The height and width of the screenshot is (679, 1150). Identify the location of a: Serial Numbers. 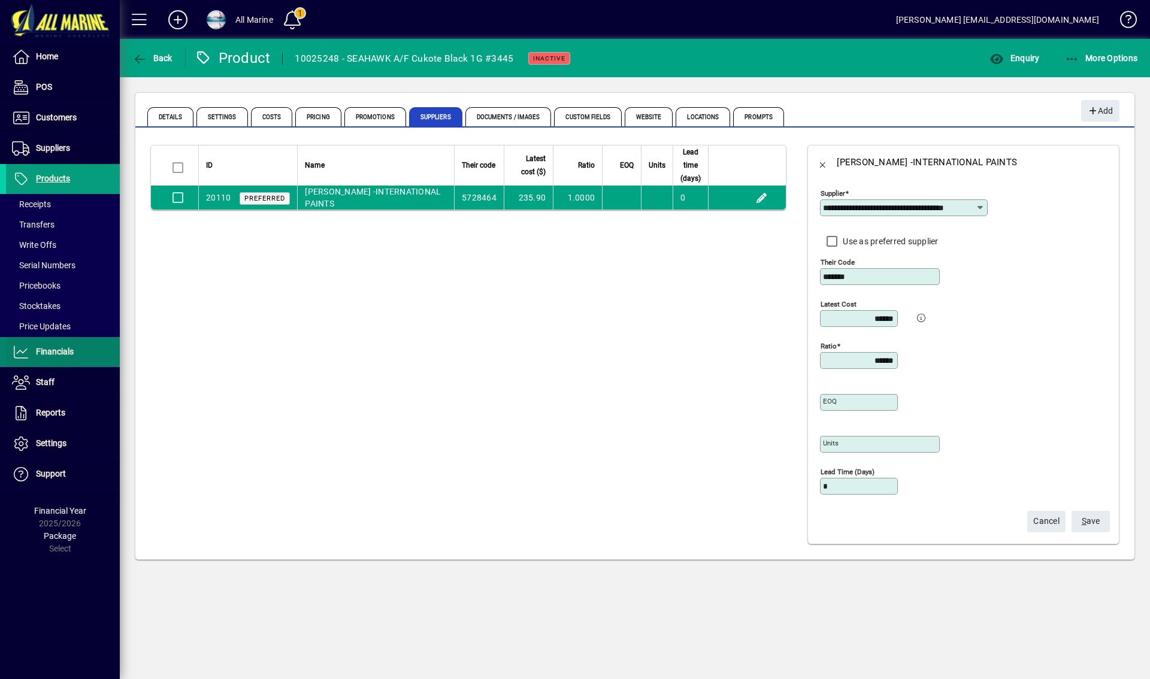
(63, 265).